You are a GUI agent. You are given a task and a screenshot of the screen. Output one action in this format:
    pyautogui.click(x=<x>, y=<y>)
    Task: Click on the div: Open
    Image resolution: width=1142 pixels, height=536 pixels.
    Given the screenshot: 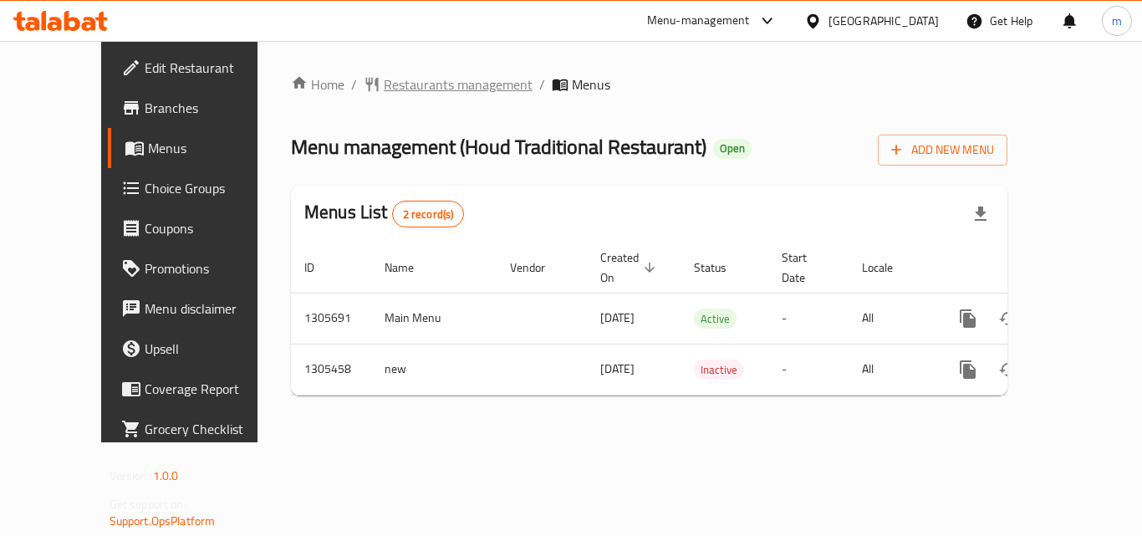 What is the action you would take?
    pyautogui.click(x=732, y=149)
    